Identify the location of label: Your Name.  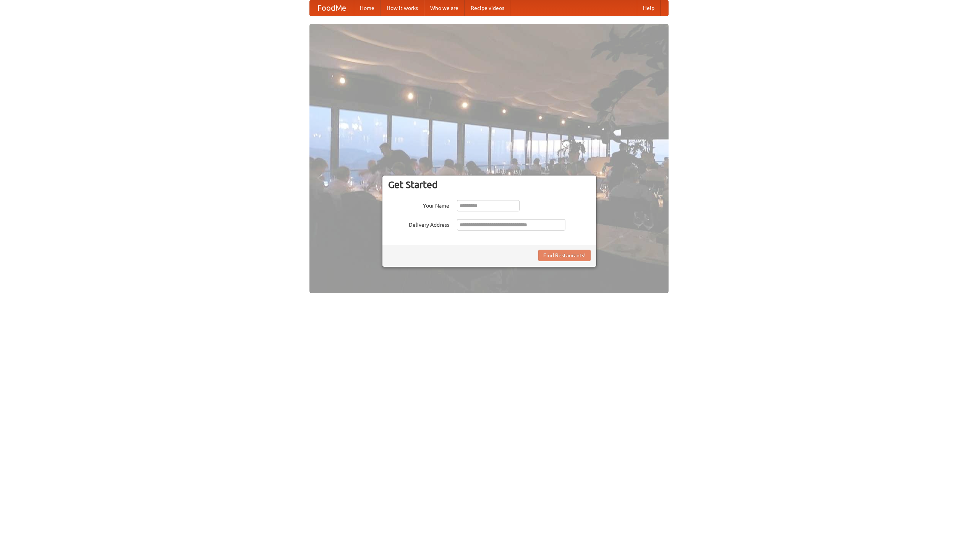
(419, 204).